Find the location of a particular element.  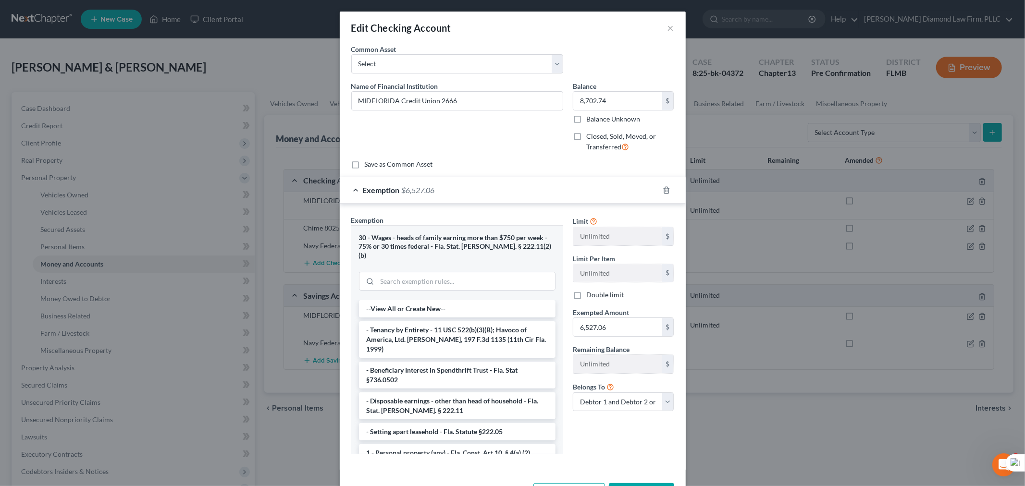

input: Search exemption rules... is located at coordinates (466, 282).